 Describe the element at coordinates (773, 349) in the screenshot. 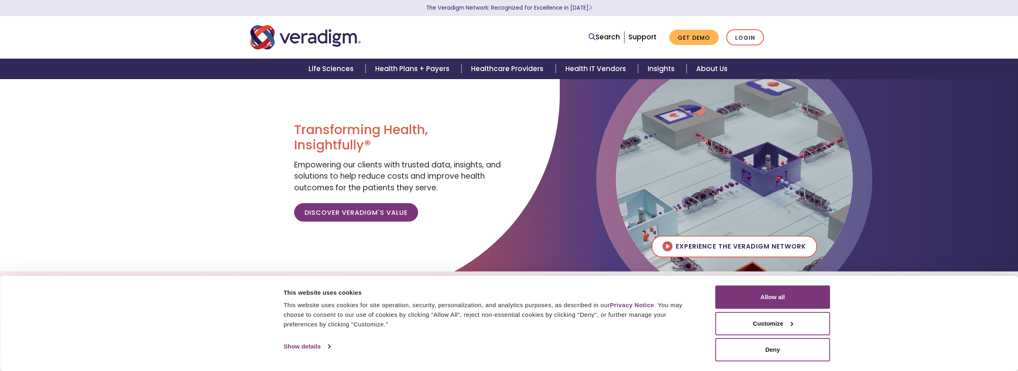

I see `button: Deny` at that location.